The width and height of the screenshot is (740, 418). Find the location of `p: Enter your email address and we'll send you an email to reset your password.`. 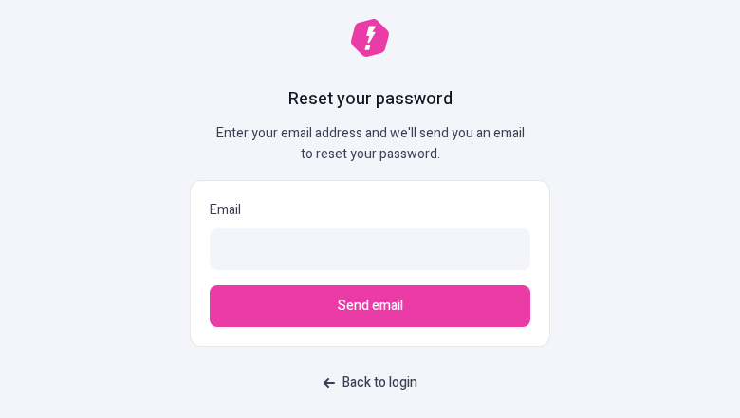

p: Enter your email address and we'll send you an email to reset your password. is located at coordinates (370, 144).